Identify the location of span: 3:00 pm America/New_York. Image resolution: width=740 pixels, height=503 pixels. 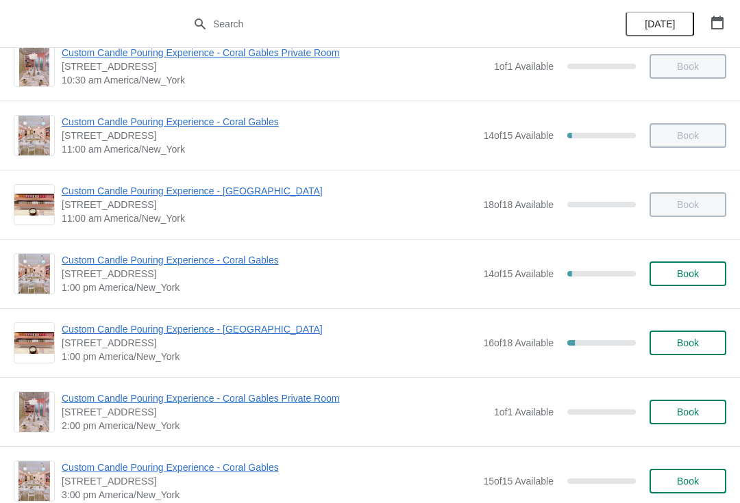
(269, 495).